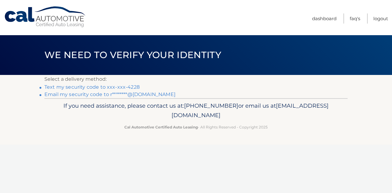 Image resolution: width=392 pixels, height=193 pixels. Describe the element at coordinates (196, 127) in the screenshot. I see `p: - All Rights Reserved - Copyright 2025` at that location.